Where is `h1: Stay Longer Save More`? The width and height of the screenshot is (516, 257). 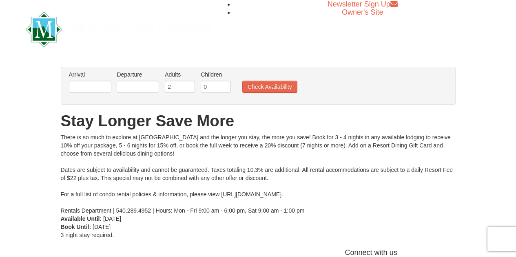 h1: Stay Longer Save More is located at coordinates (258, 121).